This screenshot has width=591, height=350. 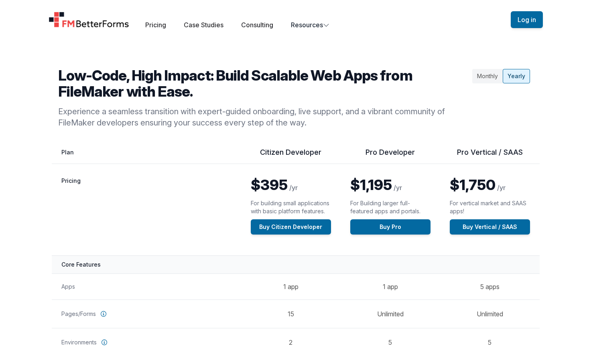 I want to click on th: Pro Vertical / SAAS, so click(x=490, y=156).